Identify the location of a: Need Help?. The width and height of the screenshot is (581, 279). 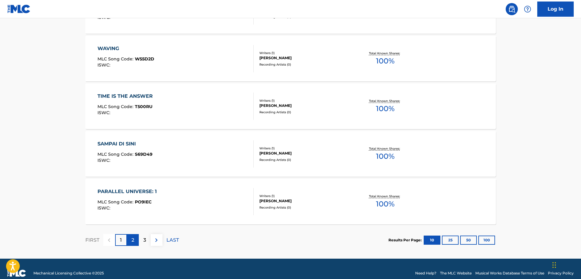
(426, 273).